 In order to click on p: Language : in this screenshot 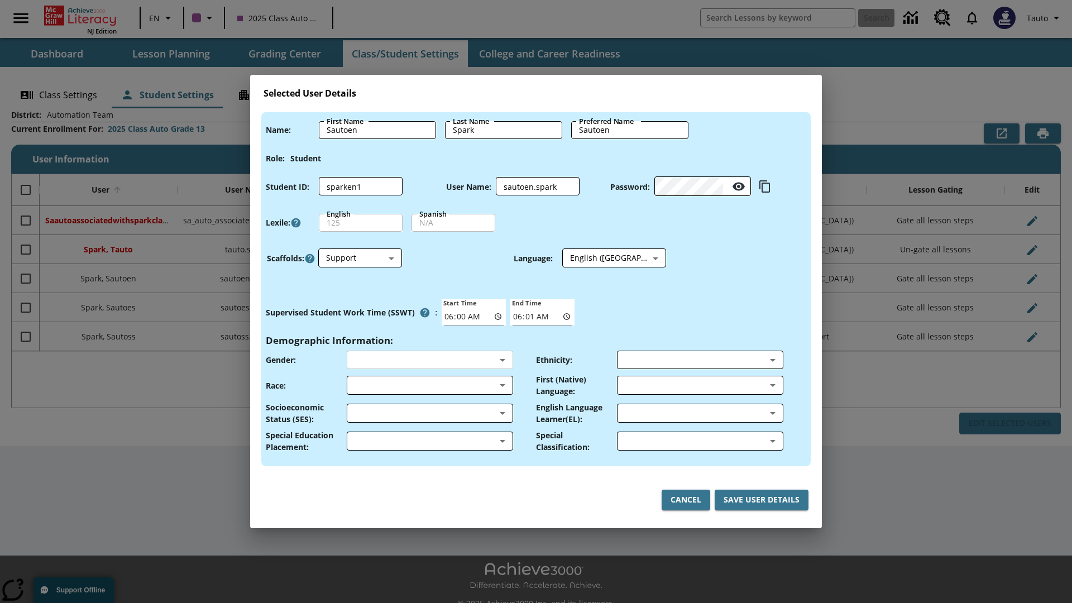, I will do `click(533, 258)`.